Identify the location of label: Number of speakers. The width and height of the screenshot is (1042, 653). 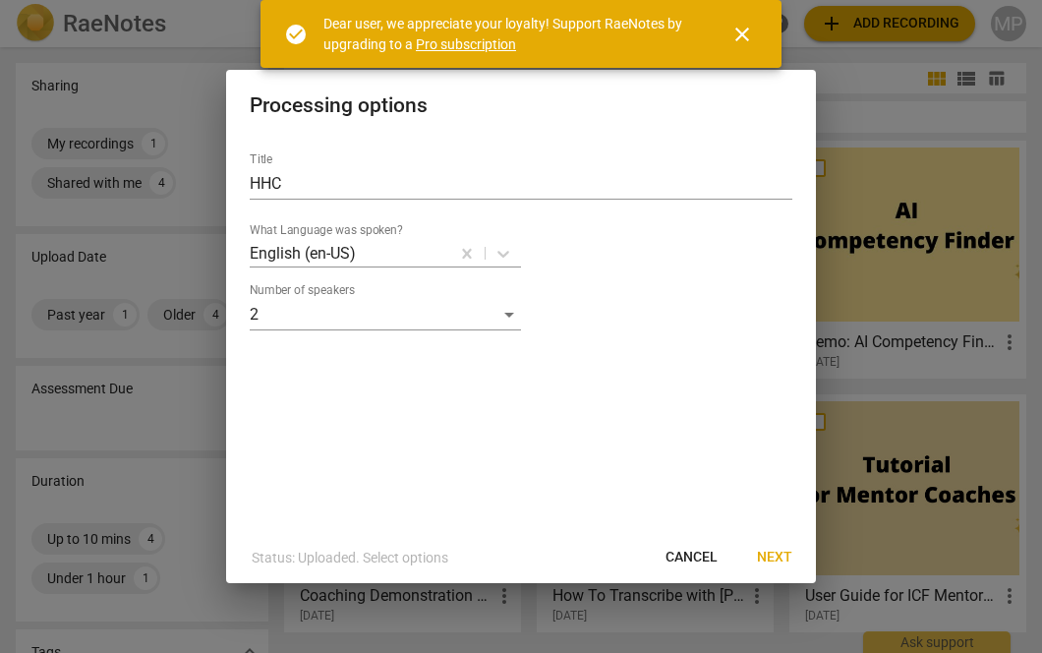
(302, 291).